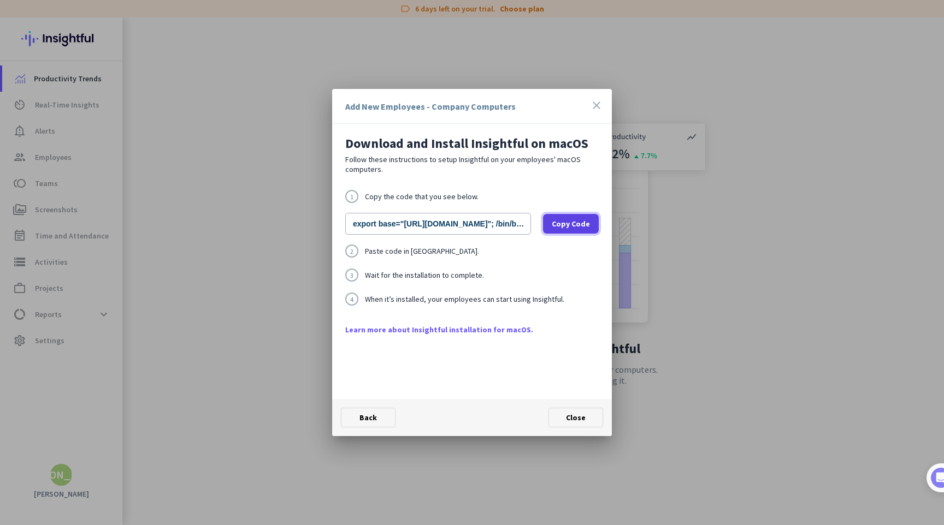 The image size is (944, 525). I want to click on div: 1Add employees, so click(109, 195).